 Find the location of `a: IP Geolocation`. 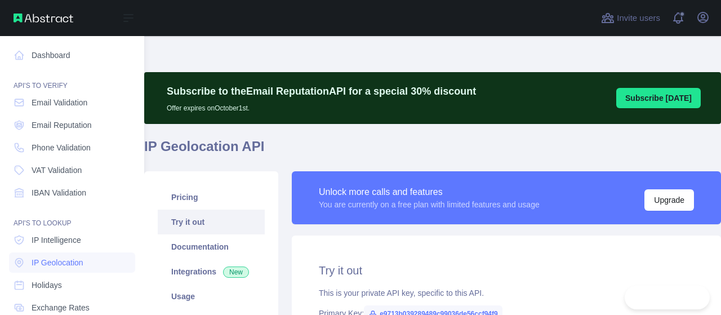

a: IP Geolocation is located at coordinates (72, 262).